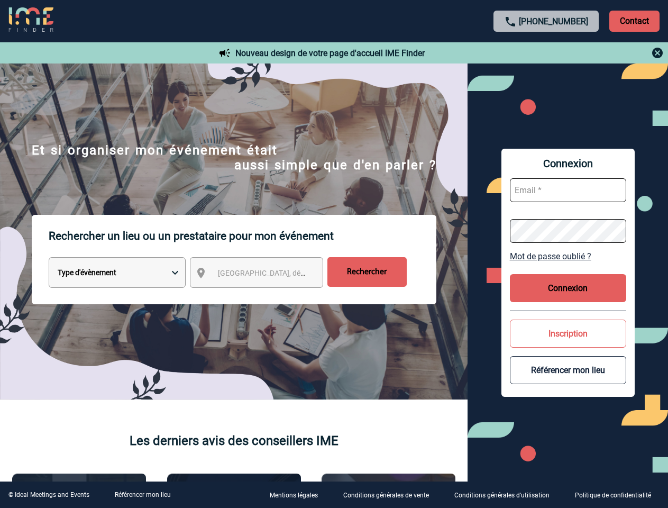  I want to click on p: Conditions générales de vente, so click(386, 496).